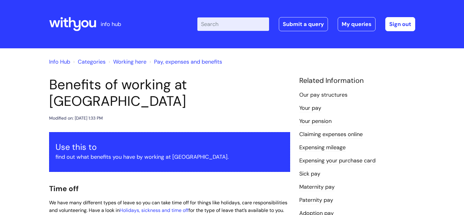 The image size is (464, 215). Describe the element at coordinates (130, 62) in the screenshot. I see `a: Working here` at that location.